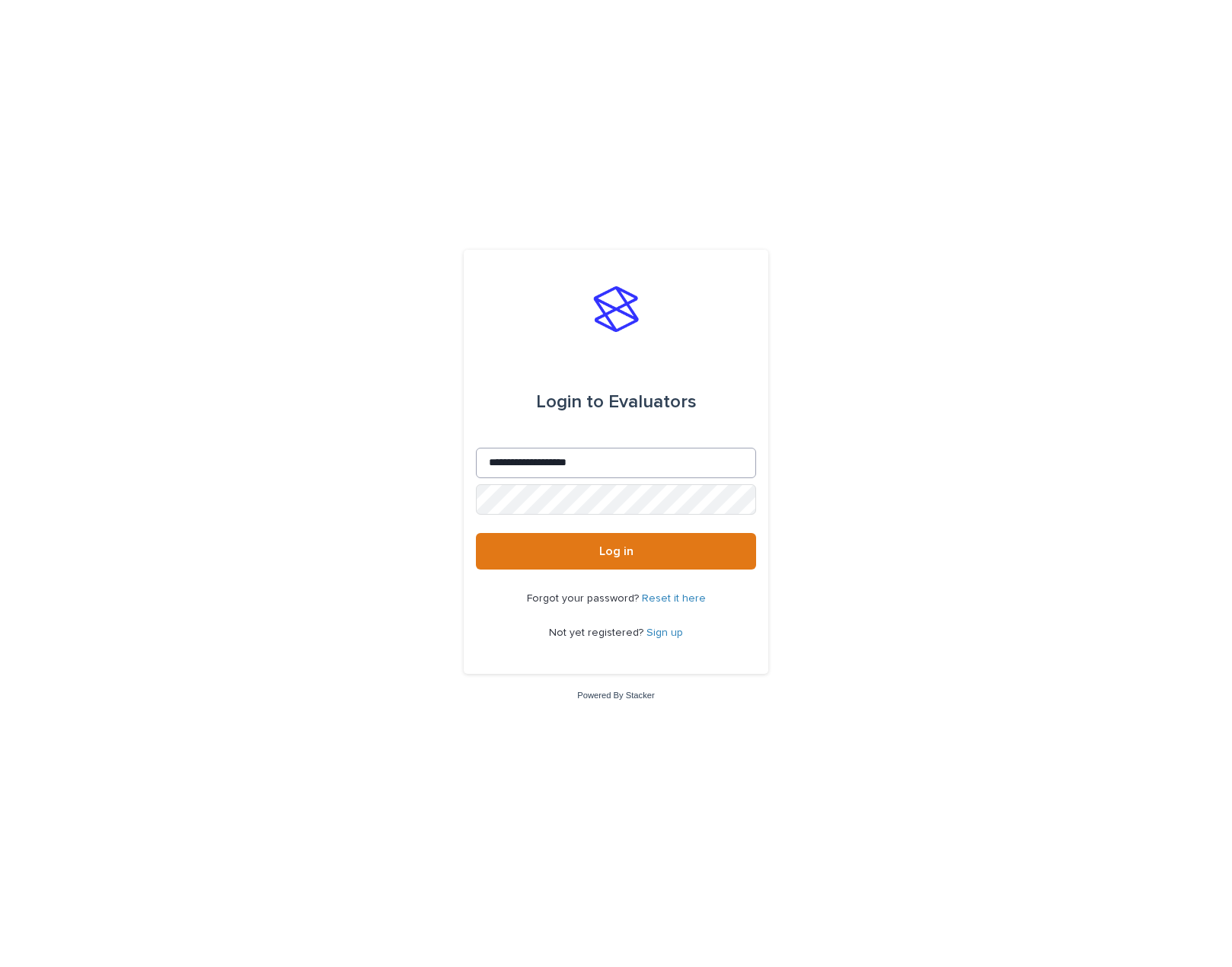 This screenshot has height=967, width=1232. Describe the element at coordinates (569, 402) in the screenshot. I see `span: Login to` at that location.